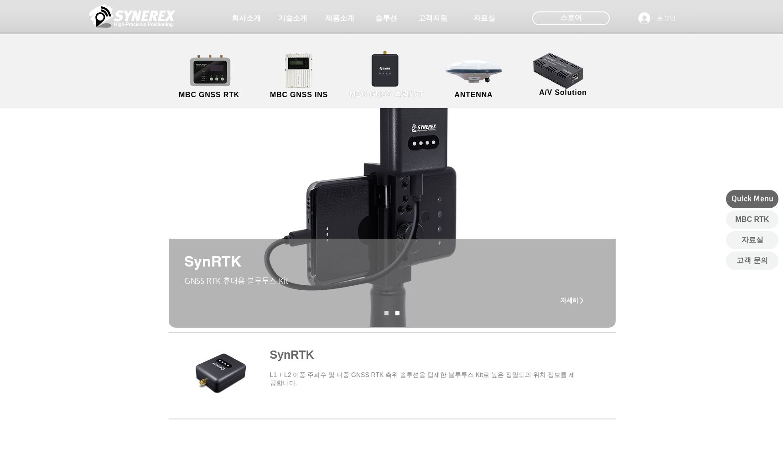  What do you see at coordinates (752, 260) in the screenshot?
I see `span: 고객 문의` at bounding box center [752, 260].